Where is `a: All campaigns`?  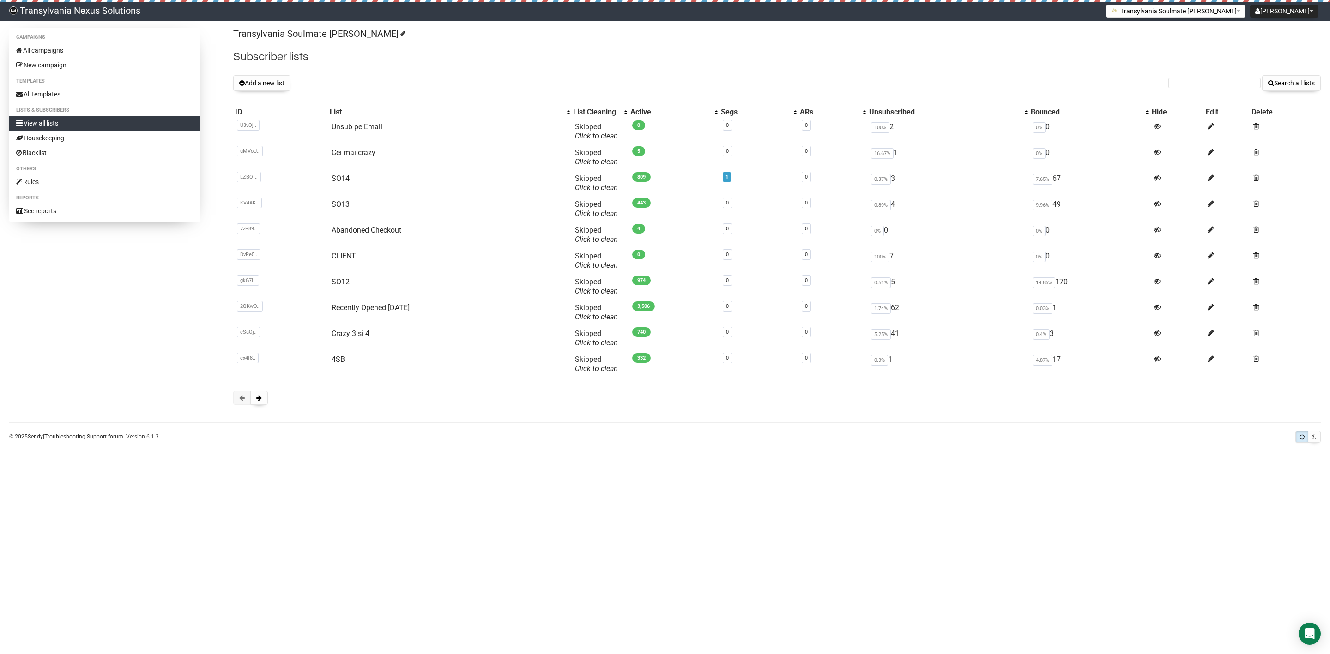
a: All campaigns is located at coordinates (104, 50).